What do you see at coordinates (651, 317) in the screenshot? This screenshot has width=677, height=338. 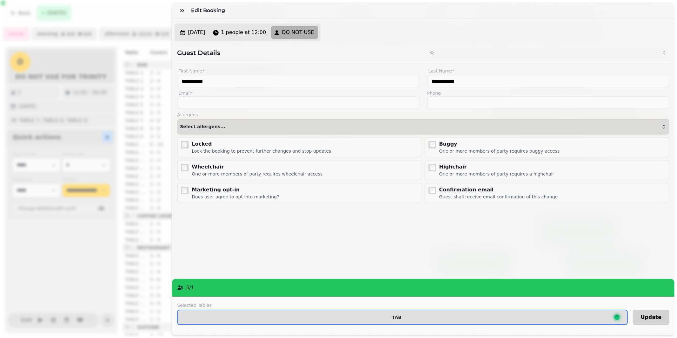 I see `span: Update` at bounding box center [651, 317].